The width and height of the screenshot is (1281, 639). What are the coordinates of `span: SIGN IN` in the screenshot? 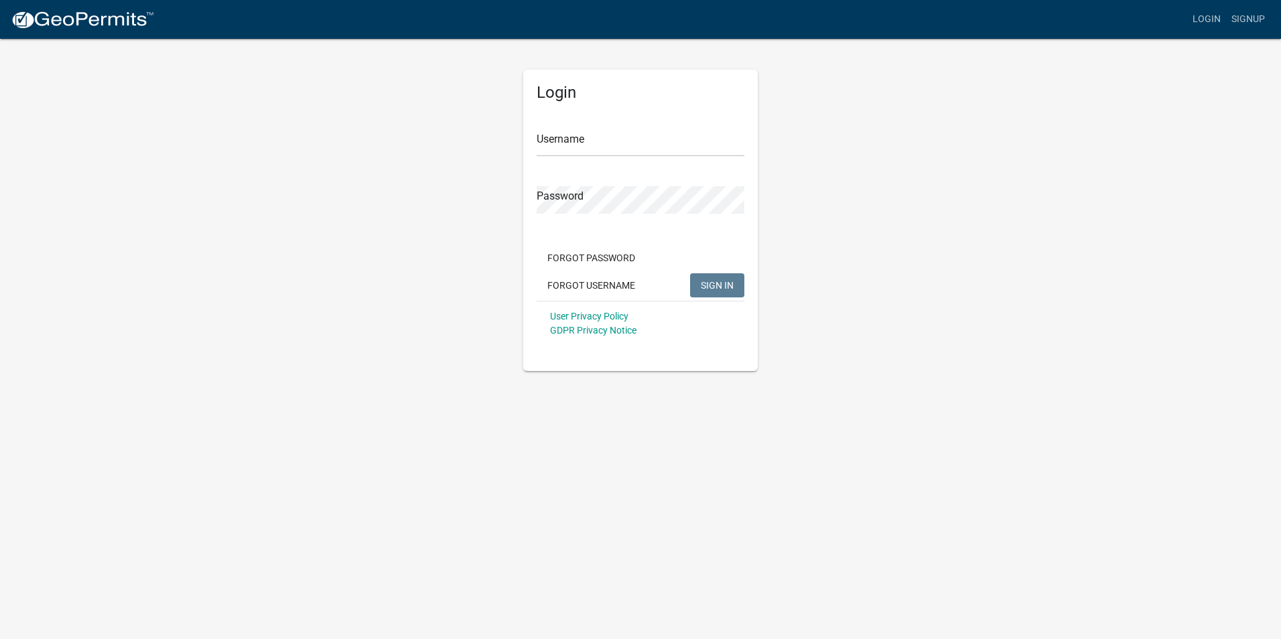 It's located at (717, 285).